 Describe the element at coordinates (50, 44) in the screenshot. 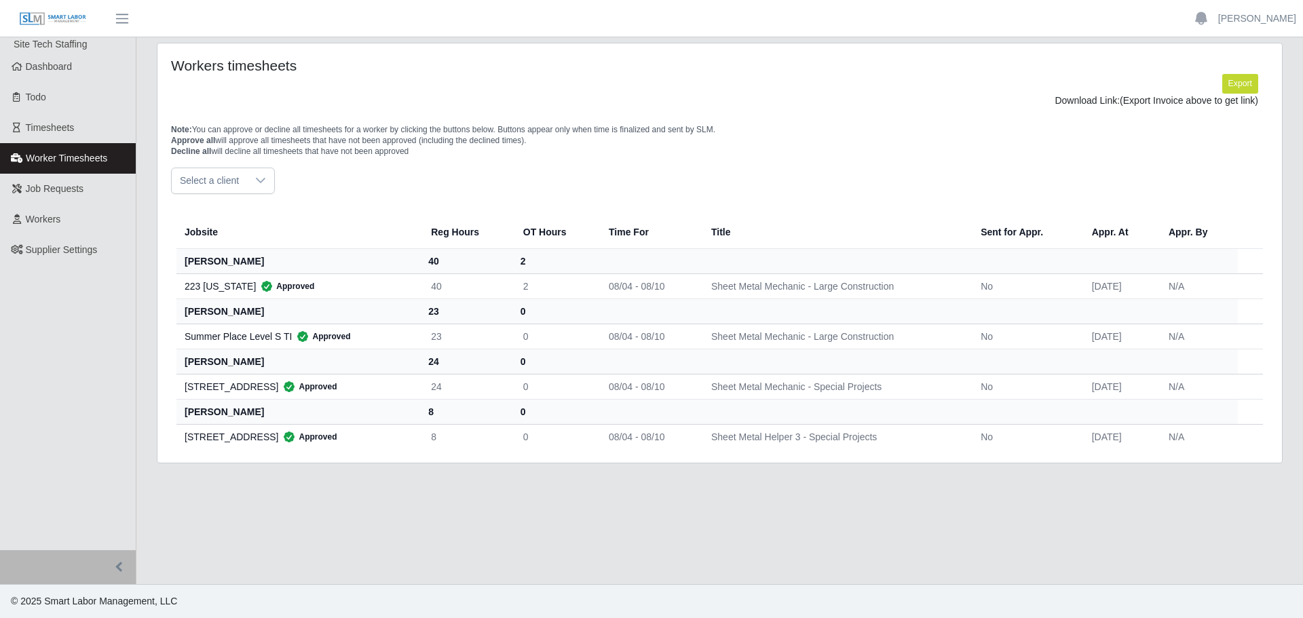

I see `span: Site Tech Staffing` at that location.